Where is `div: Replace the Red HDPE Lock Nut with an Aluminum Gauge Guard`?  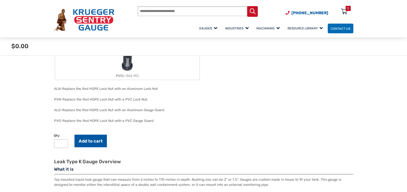
div: Replace the Red HDPE Lock Nut with an Aluminum Gauge Guard is located at coordinates (113, 110).